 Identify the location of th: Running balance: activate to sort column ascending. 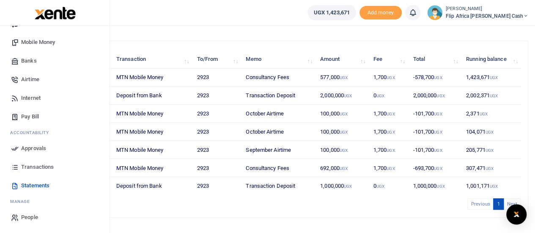
(491, 59).